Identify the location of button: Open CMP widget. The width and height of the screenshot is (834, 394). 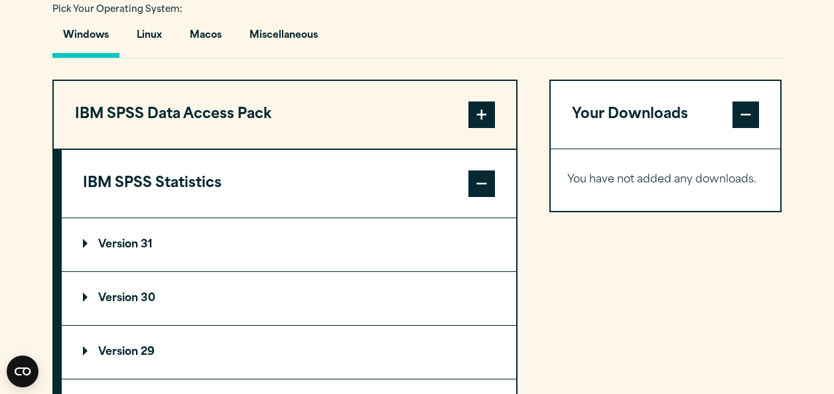
(23, 372).